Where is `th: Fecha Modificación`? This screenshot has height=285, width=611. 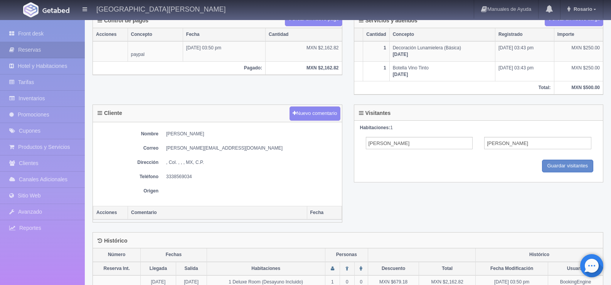
th: Fecha Modificación is located at coordinates (512, 268).